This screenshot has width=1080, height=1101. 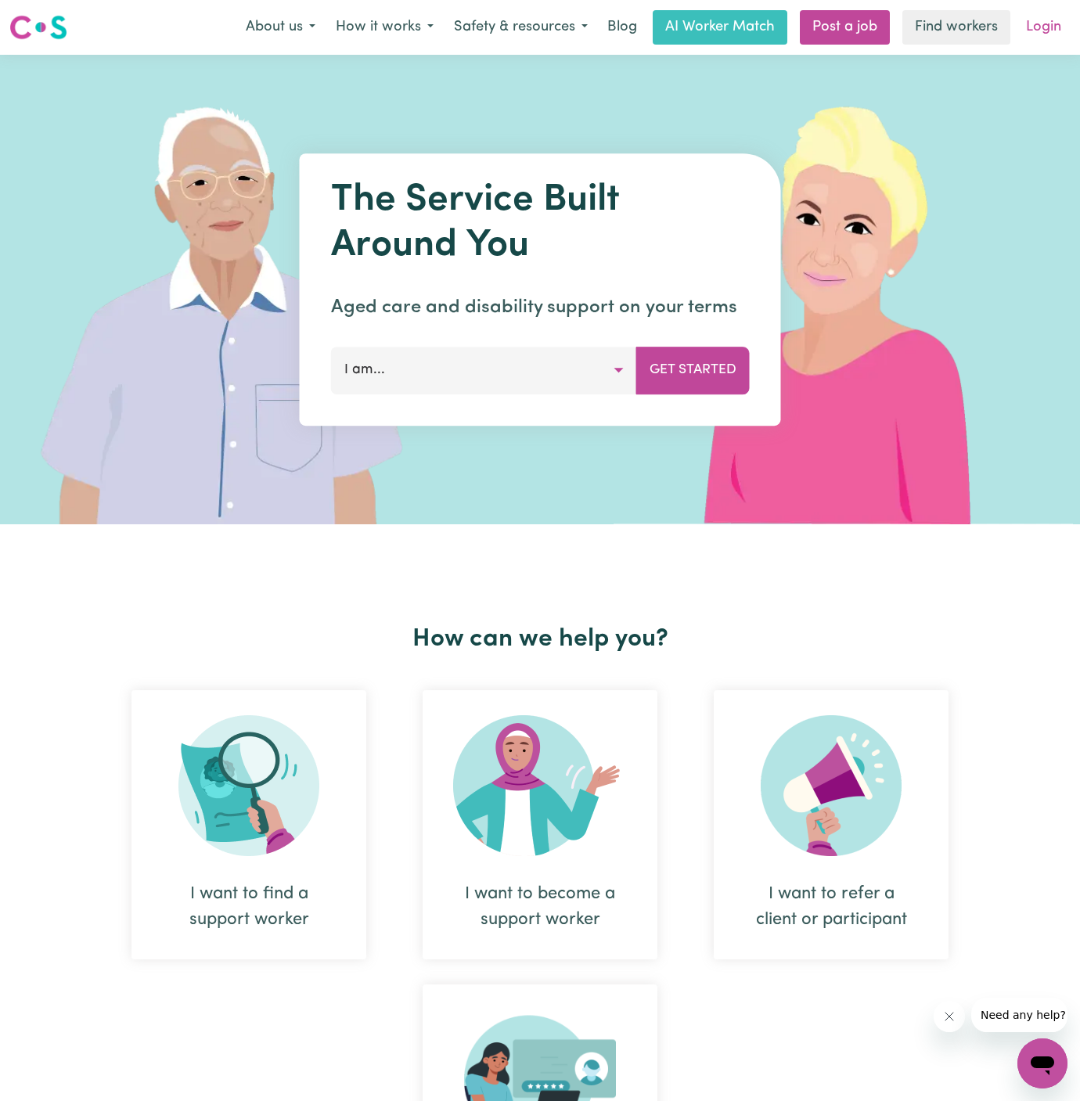 I want to click on a: Login, so click(x=1043, y=27).